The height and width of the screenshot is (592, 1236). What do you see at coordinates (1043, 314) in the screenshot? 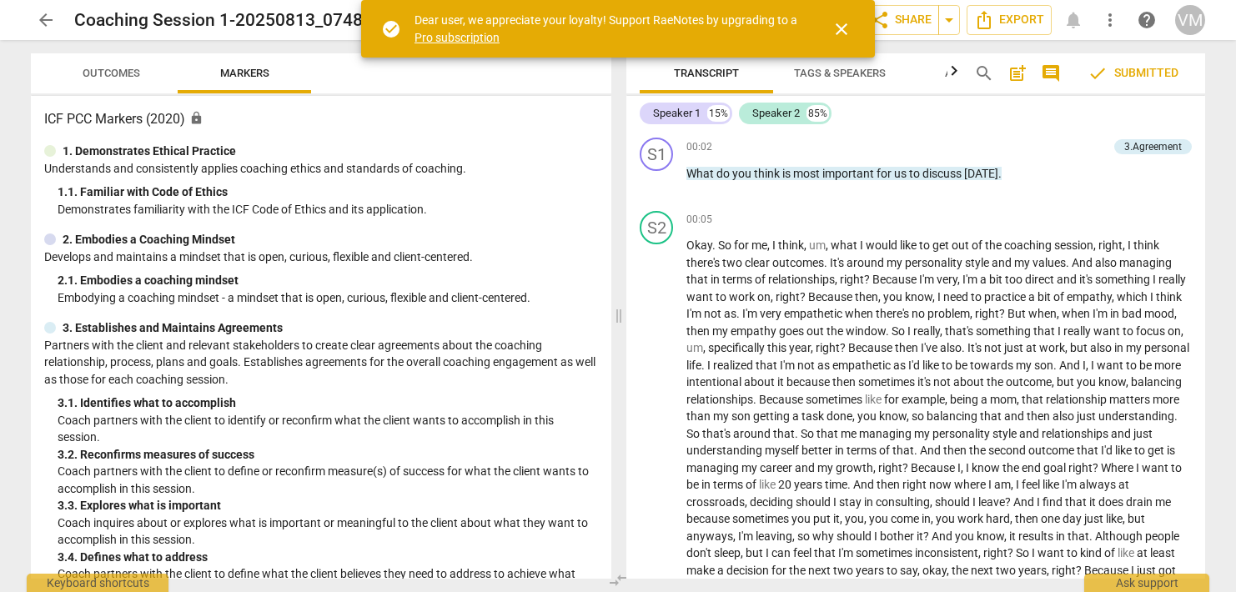
I see `span: when` at bounding box center [1043, 314].